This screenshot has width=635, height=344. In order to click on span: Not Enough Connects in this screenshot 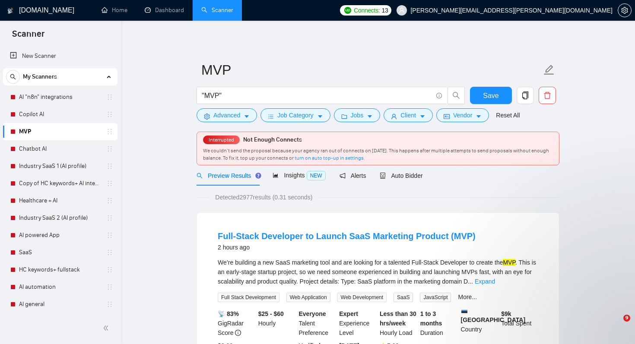, I will do `click(273, 140)`.